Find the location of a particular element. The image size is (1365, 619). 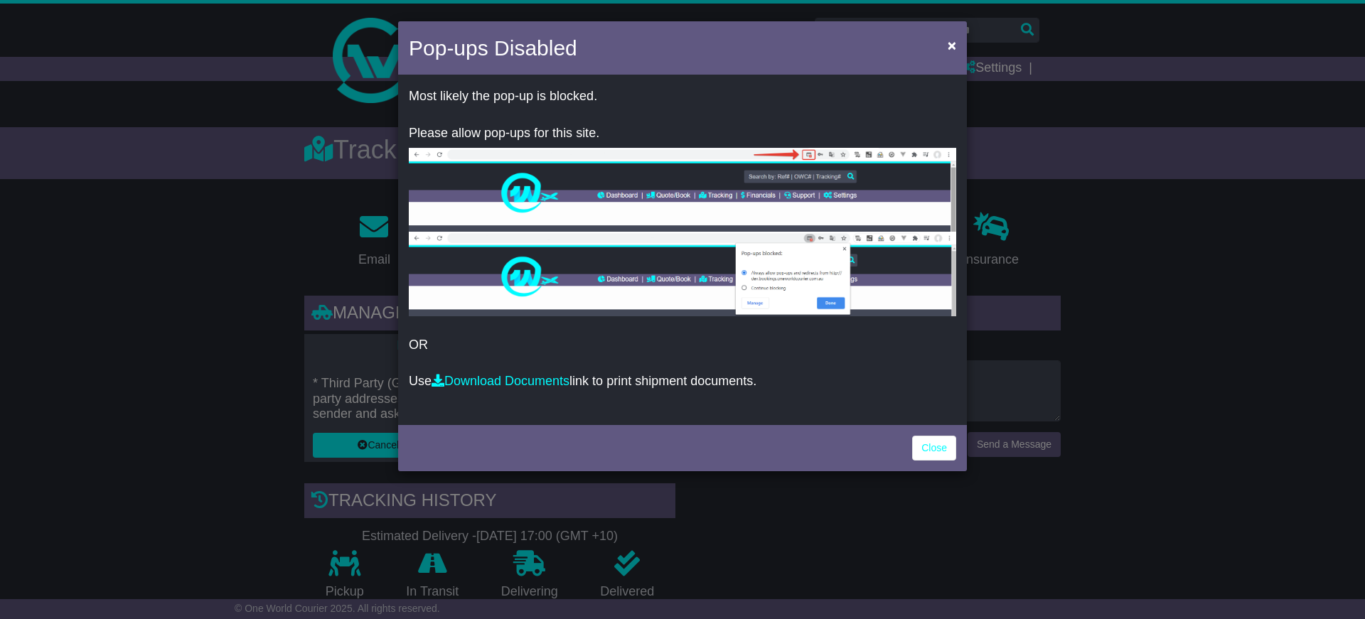

img: allow-popup-1.png is located at coordinates (682, 190).